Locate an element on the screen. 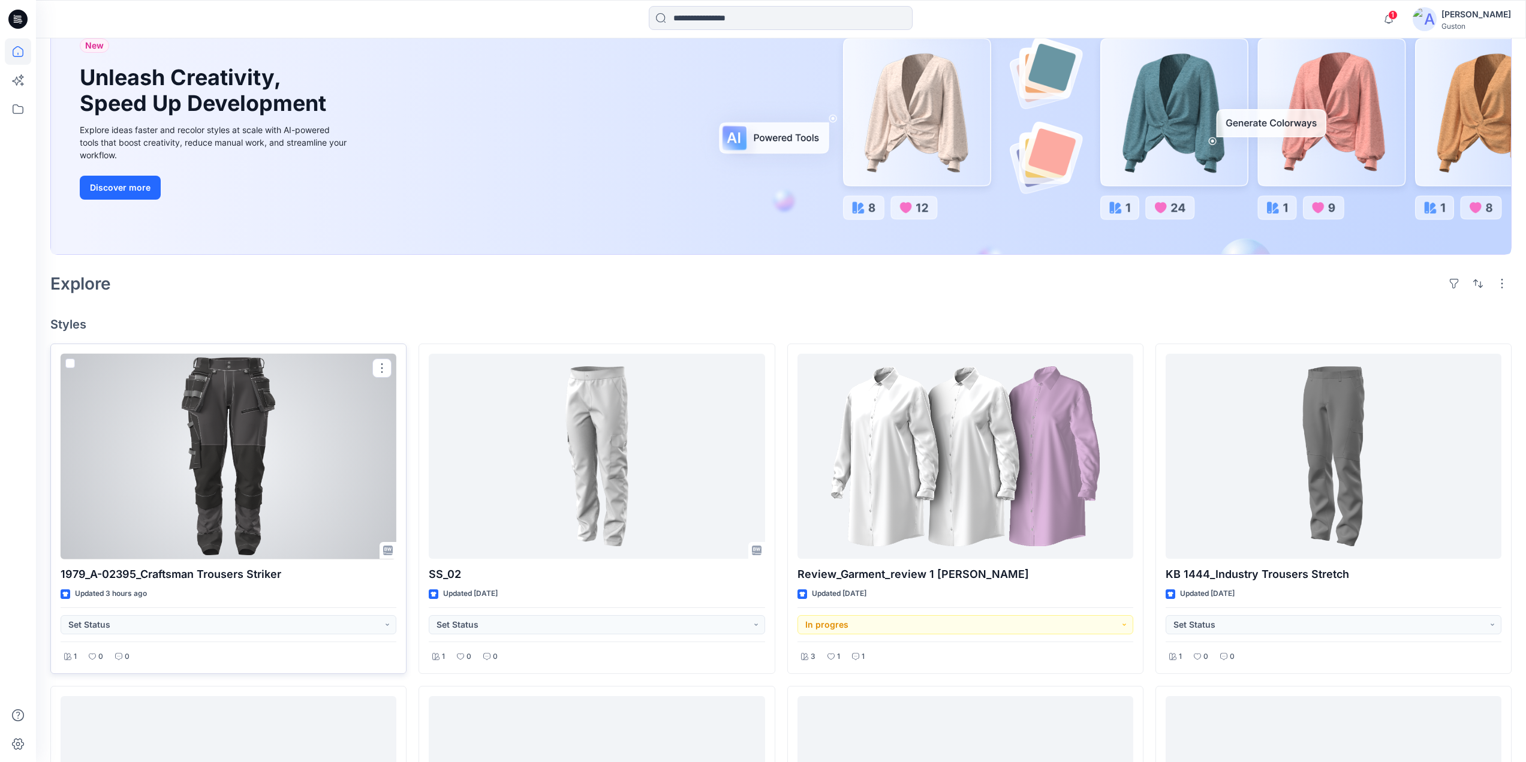 This screenshot has width=1526, height=762. p: Updated 3 hours ago is located at coordinates (111, 594).